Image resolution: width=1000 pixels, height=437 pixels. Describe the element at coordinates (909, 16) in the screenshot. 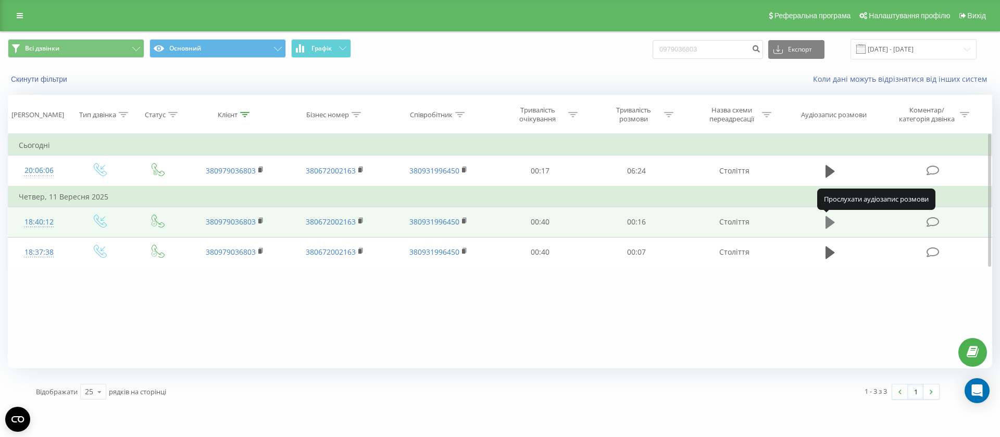

I see `span: Налаштування профілю` at that location.